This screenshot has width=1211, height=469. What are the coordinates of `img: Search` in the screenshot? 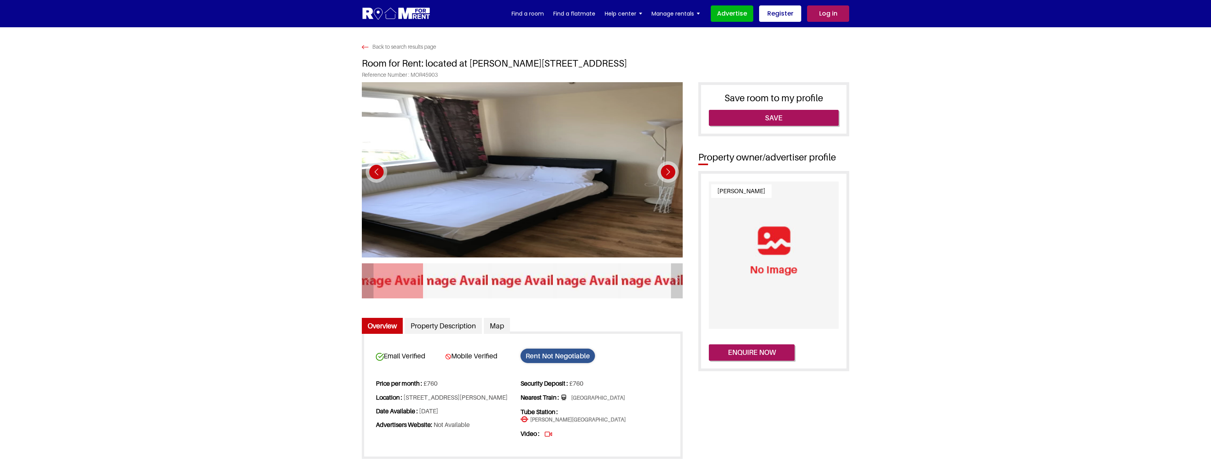 It's located at (365, 47).